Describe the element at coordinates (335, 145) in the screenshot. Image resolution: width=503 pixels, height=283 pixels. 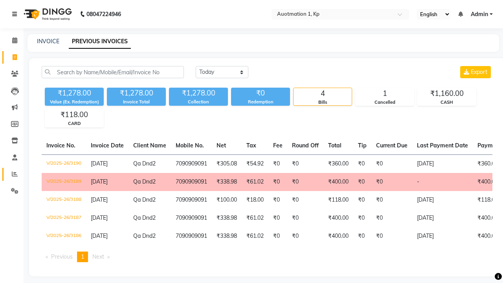
I see `span: Total` at that location.